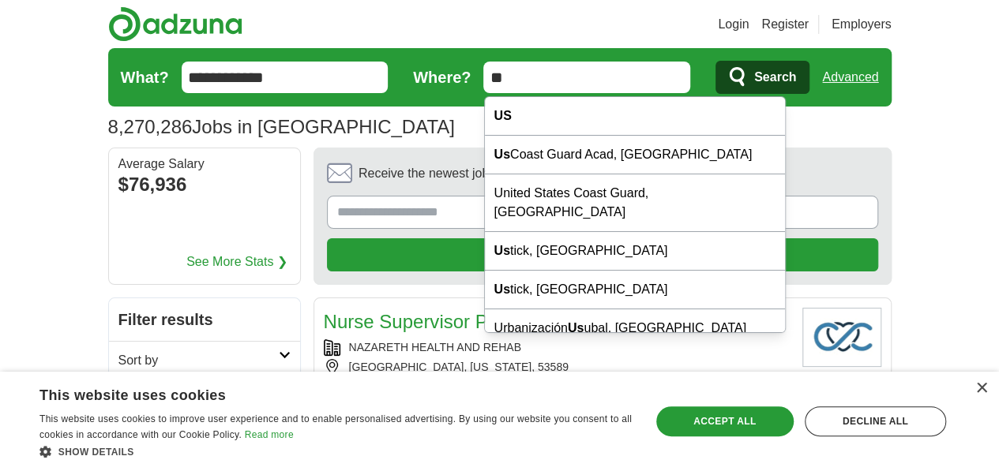  I want to click on img: Adzuna logo, so click(175, 24).